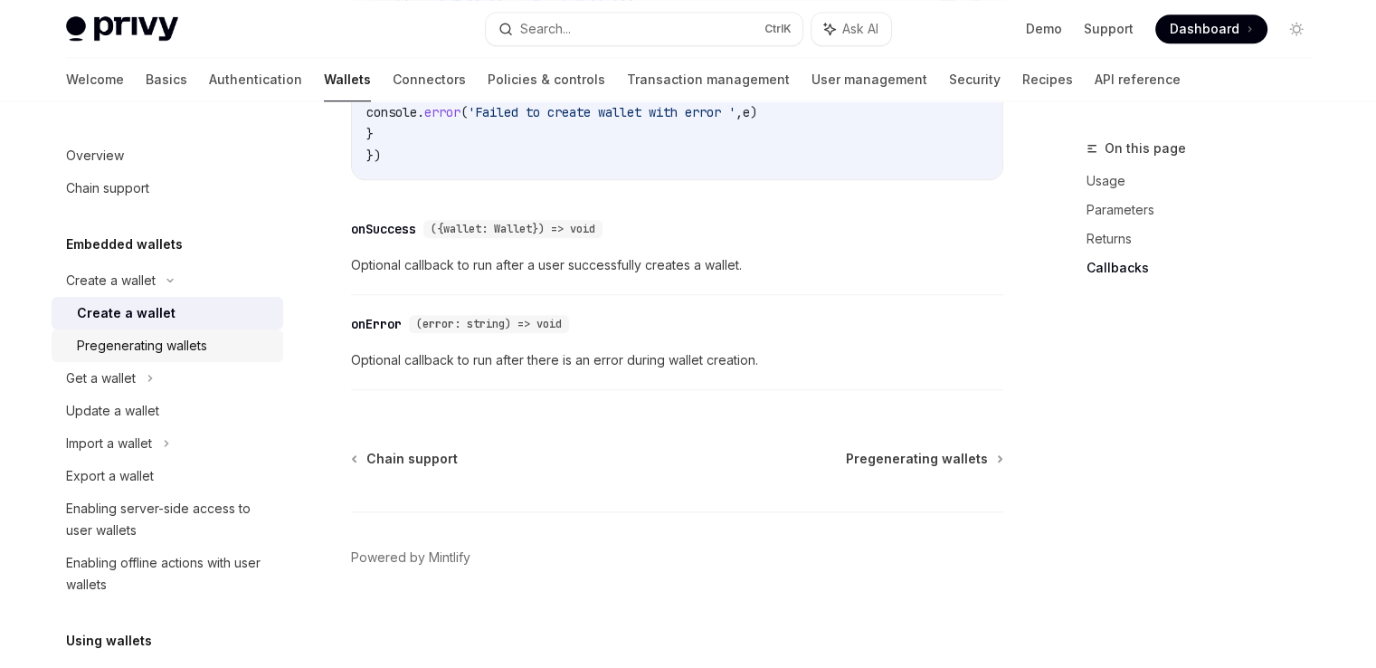 The height and width of the screenshot is (668, 1376). I want to click on a: Powered by Mintlify, so click(411, 557).